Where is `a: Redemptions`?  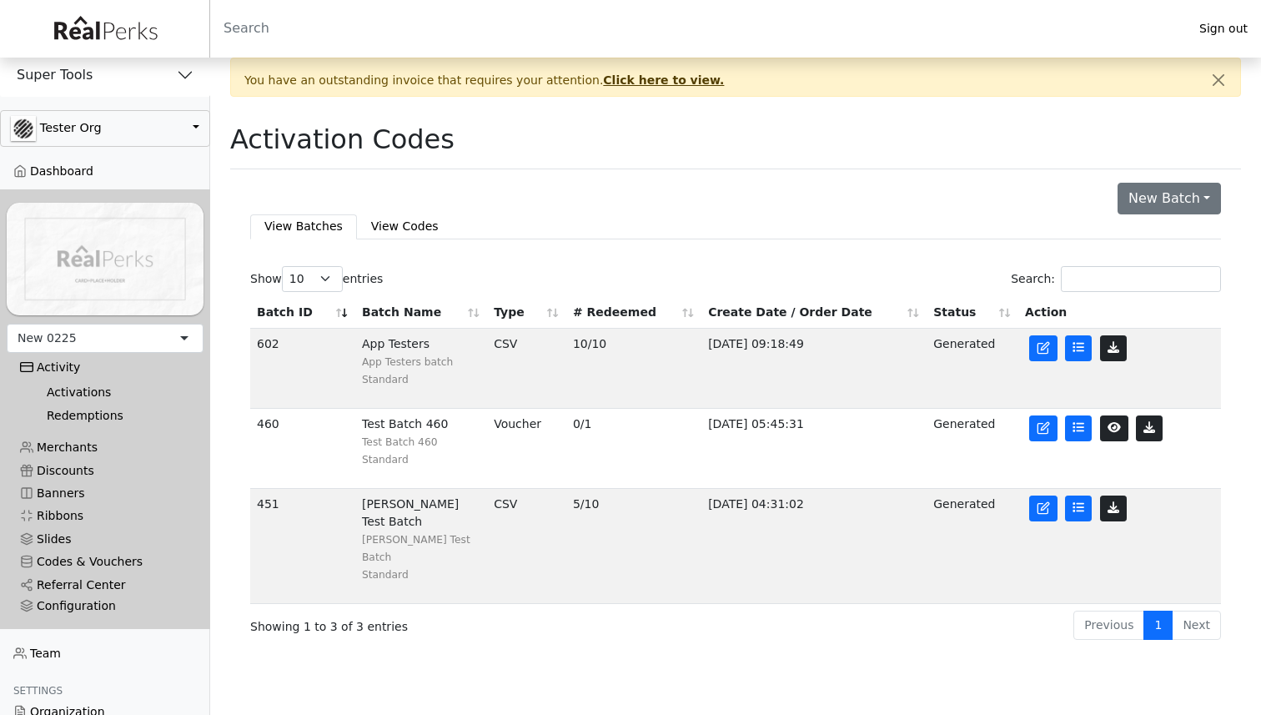 a: Redemptions is located at coordinates (112, 415).